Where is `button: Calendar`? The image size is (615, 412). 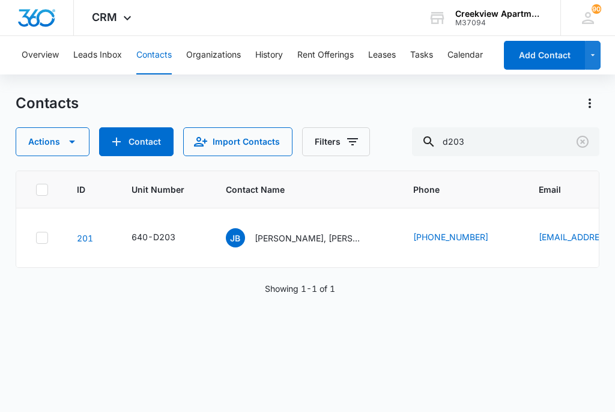 button: Calendar is located at coordinates (465, 55).